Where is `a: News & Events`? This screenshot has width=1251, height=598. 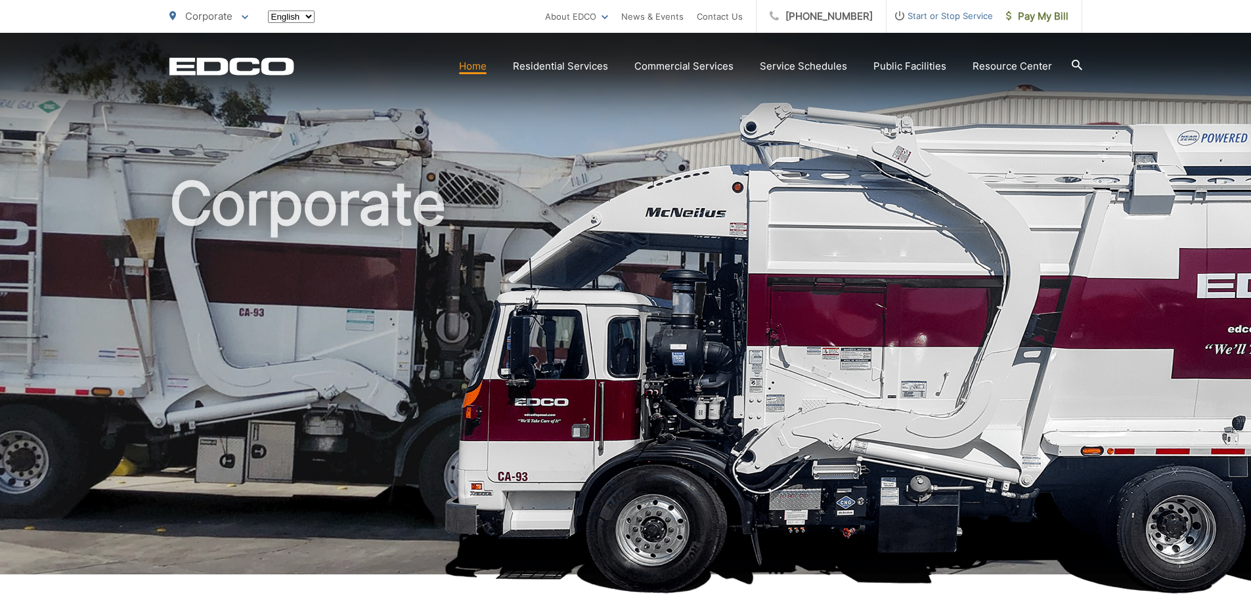 a: News & Events is located at coordinates (652, 16).